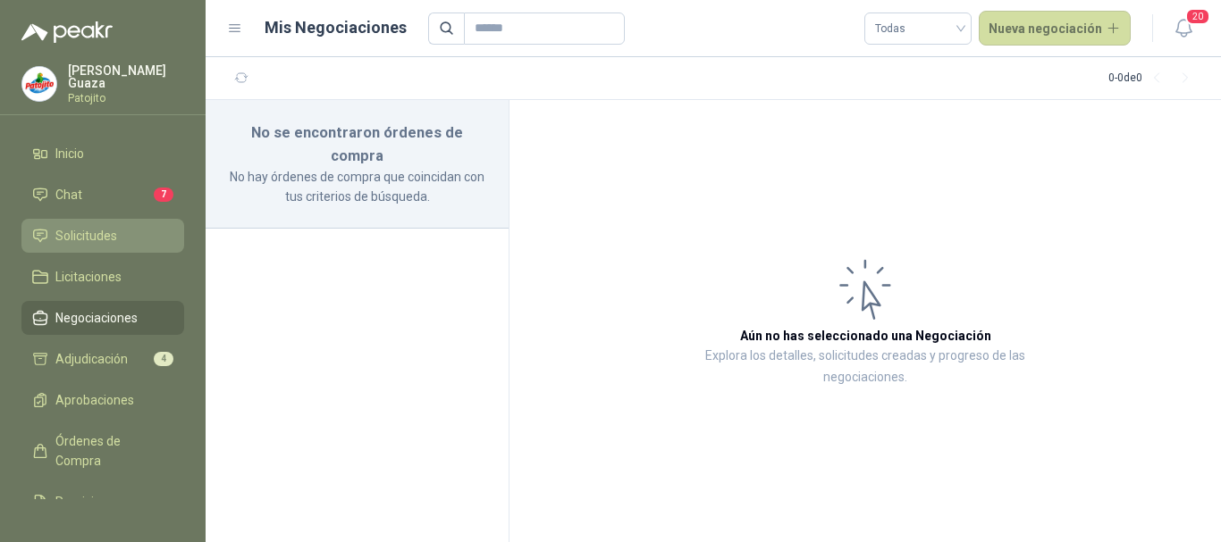 This screenshot has width=1221, height=542. Describe the element at coordinates (1198, 16) in the screenshot. I see `span: 20` at that location.